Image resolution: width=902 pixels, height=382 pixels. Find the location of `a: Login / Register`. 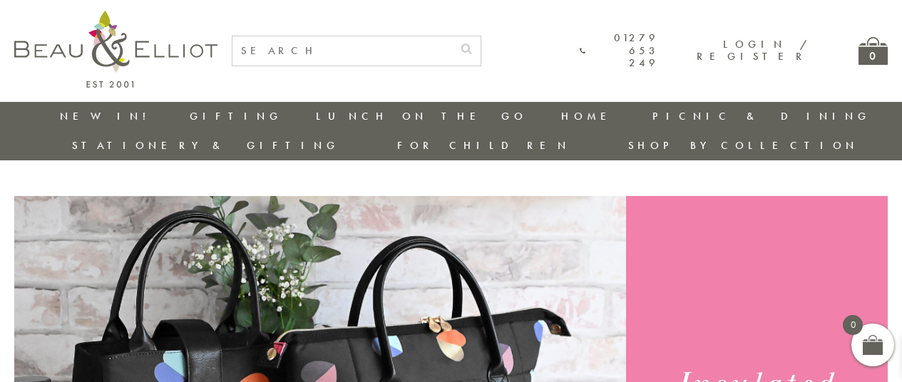

a: Login / Register is located at coordinates (752, 50).